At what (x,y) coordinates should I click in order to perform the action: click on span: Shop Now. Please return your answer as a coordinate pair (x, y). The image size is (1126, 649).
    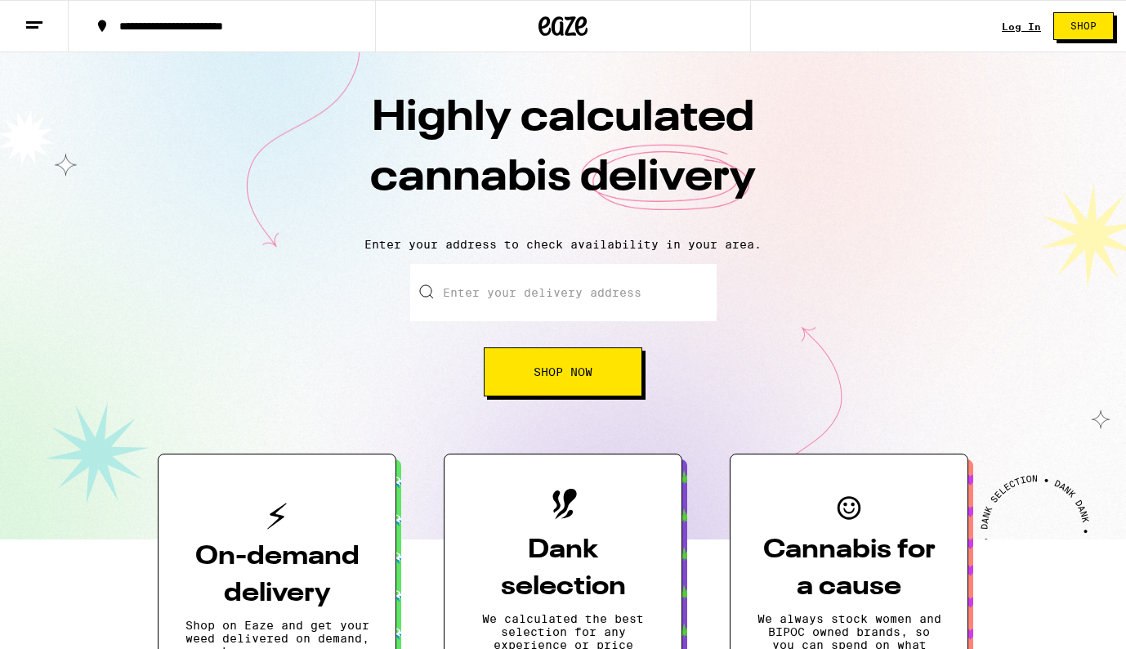
    Looking at the image, I should click on (563, 372).